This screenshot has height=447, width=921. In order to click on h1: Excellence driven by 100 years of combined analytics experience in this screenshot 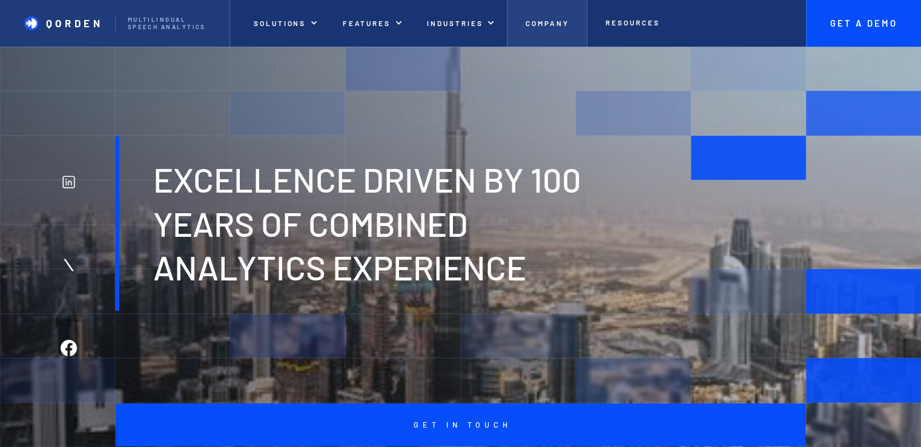, I will do `click(397, 223)`.